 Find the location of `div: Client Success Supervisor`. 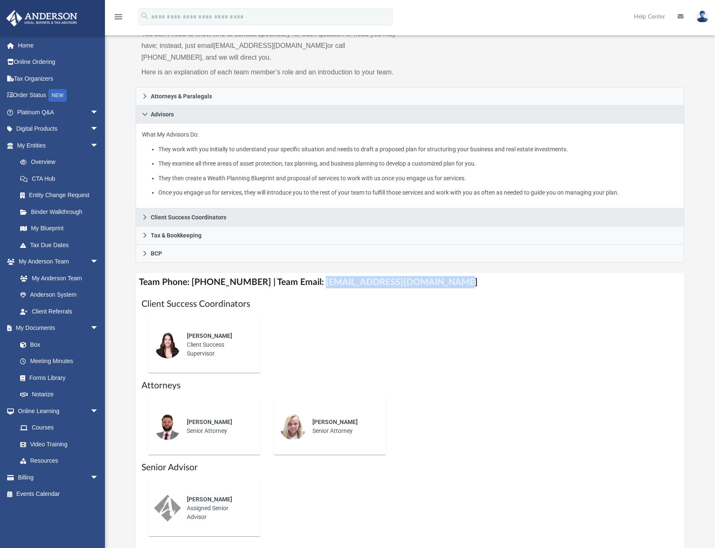

div: Client Success Supervisor is located at coordinates (218, 344).